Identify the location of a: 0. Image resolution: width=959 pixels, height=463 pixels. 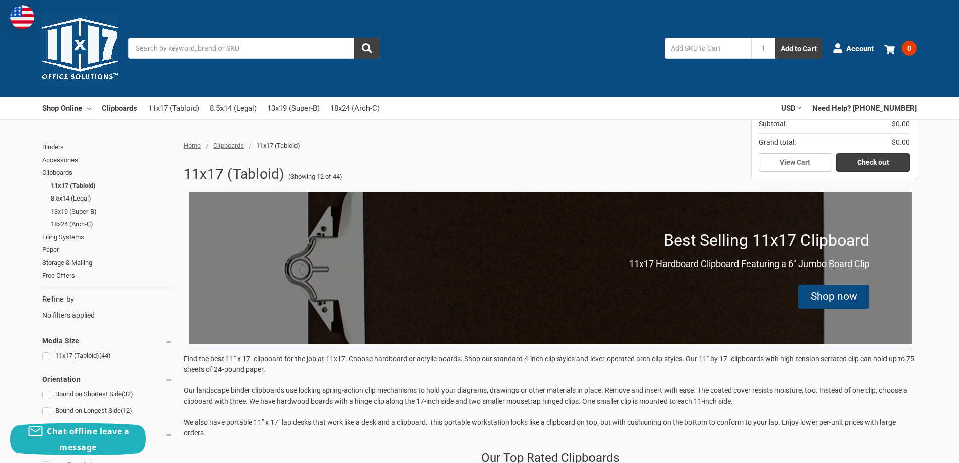
(901, 48).